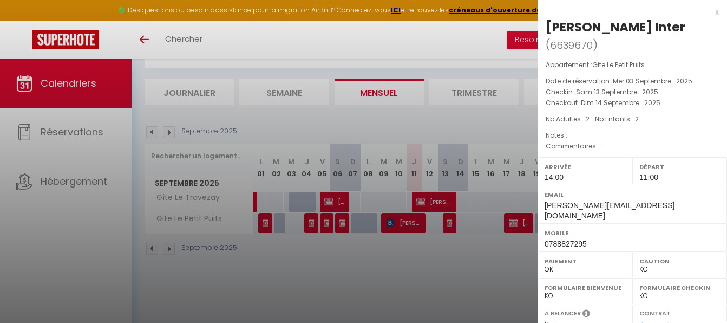 The width and height of the screenshot is (727, 323). I want to click on span: Nb Enfants : 2, so click(617, 119).